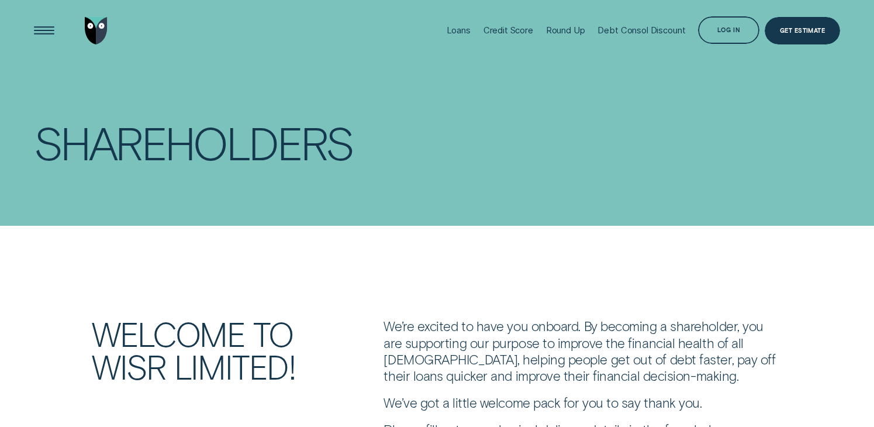 Image resolution: width=874 pixels, height=427 pixels. What do you see at coordinates (728, 30) in the screenshot?
I see `button: Log in` at bounding box center [728, 30].